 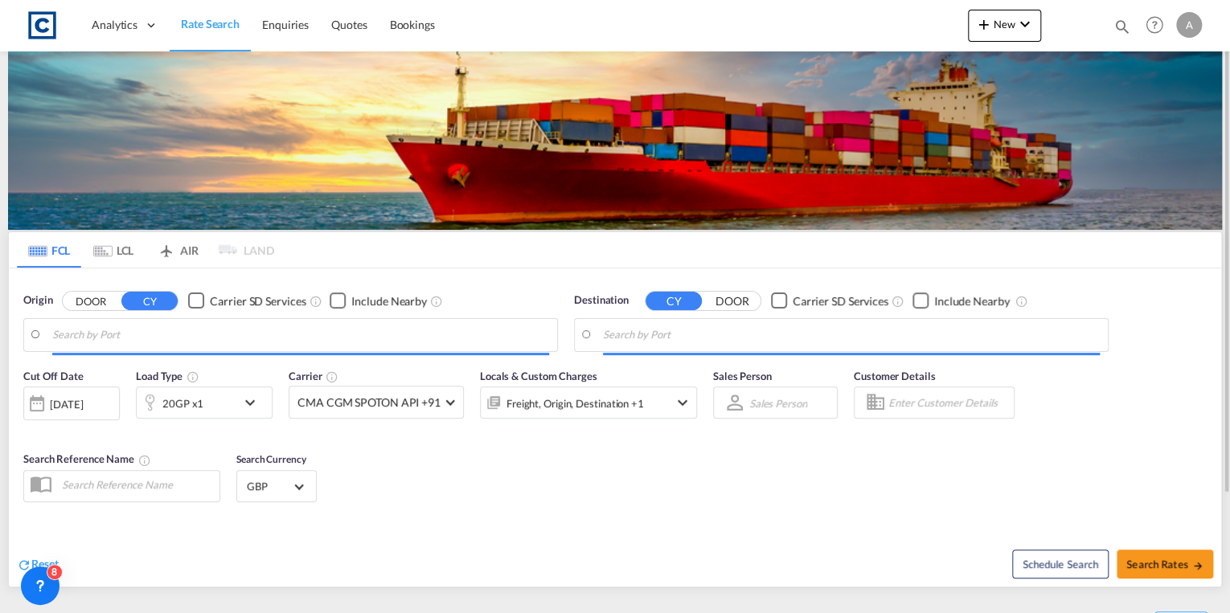 I want to click on md-icon: The selected Trucker/Carrierwill be displayed in the rate results If the rates are from another f..., so click(x=332, y=377).